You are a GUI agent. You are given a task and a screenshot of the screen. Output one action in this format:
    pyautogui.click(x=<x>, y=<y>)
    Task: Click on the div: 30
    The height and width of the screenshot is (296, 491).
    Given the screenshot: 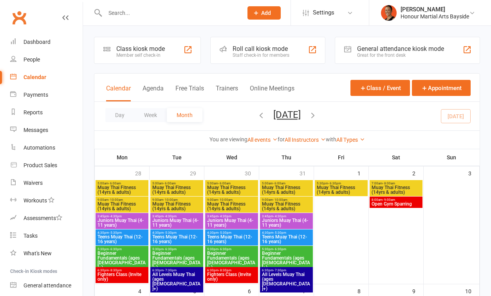 What is the action you would take?
    pyautogui.click(x=252, y=173)
    